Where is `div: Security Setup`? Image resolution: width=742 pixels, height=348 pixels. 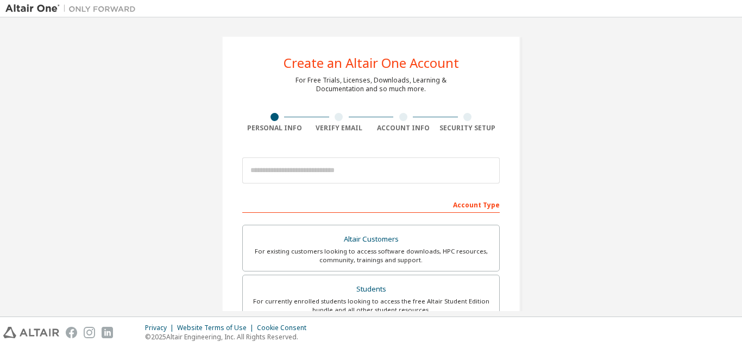 div: Security Setup is located at coordinates (467, 128).